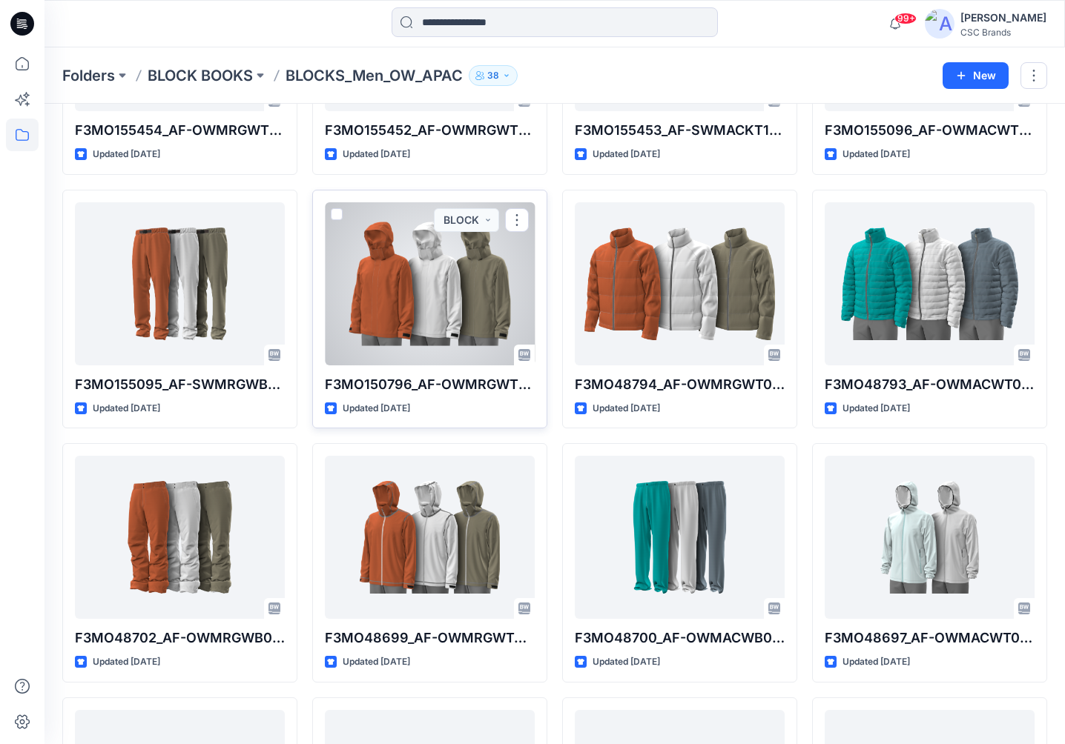 The image size is (1065, 744). Describe the element at coordinates (929, 638) in the screenshot. I see `p: F3MO48697_AF-OWMACWT015_F13_PAACT_VFA` at that location.